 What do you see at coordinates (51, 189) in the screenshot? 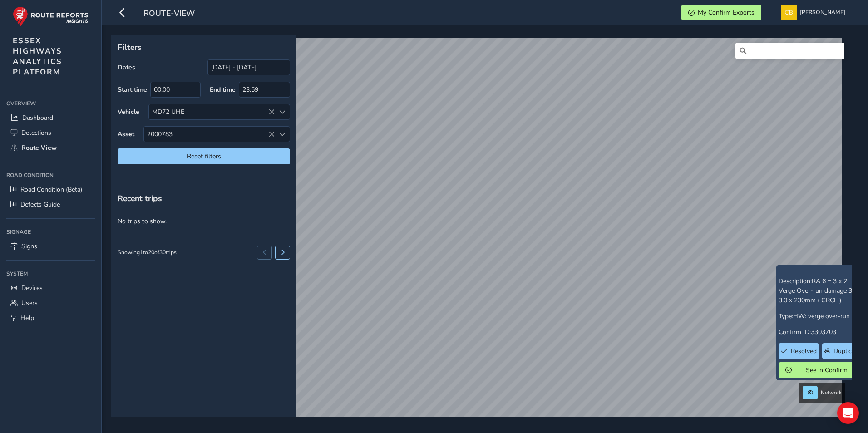
I see `span: Road Condition (Beta)` at bounding box center [51, 189].